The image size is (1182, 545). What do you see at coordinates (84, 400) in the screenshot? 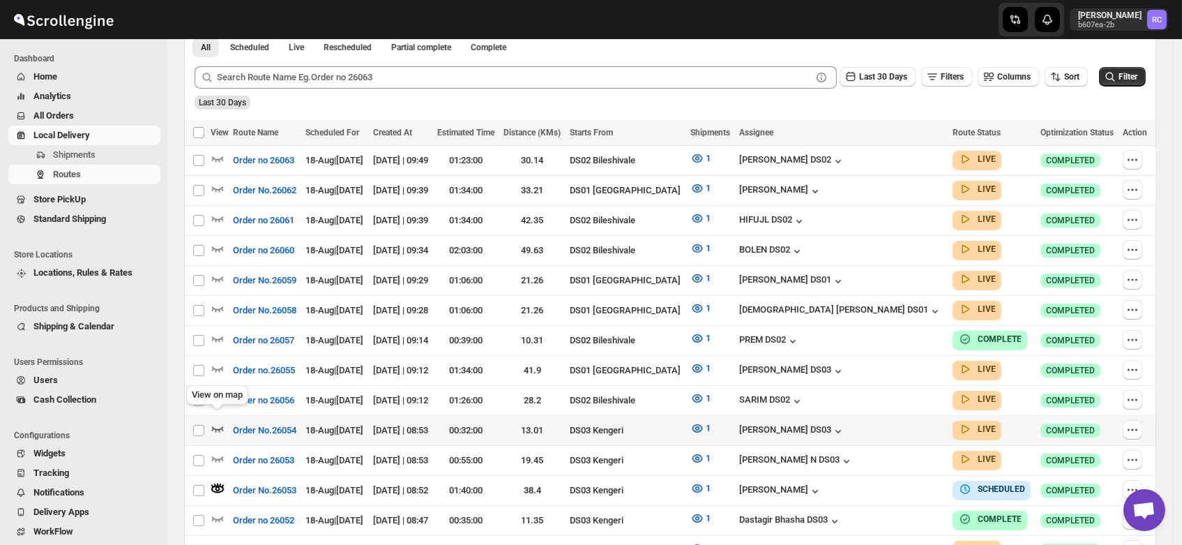
I see `button: Cash Collection` at bounding box center [84, 400].